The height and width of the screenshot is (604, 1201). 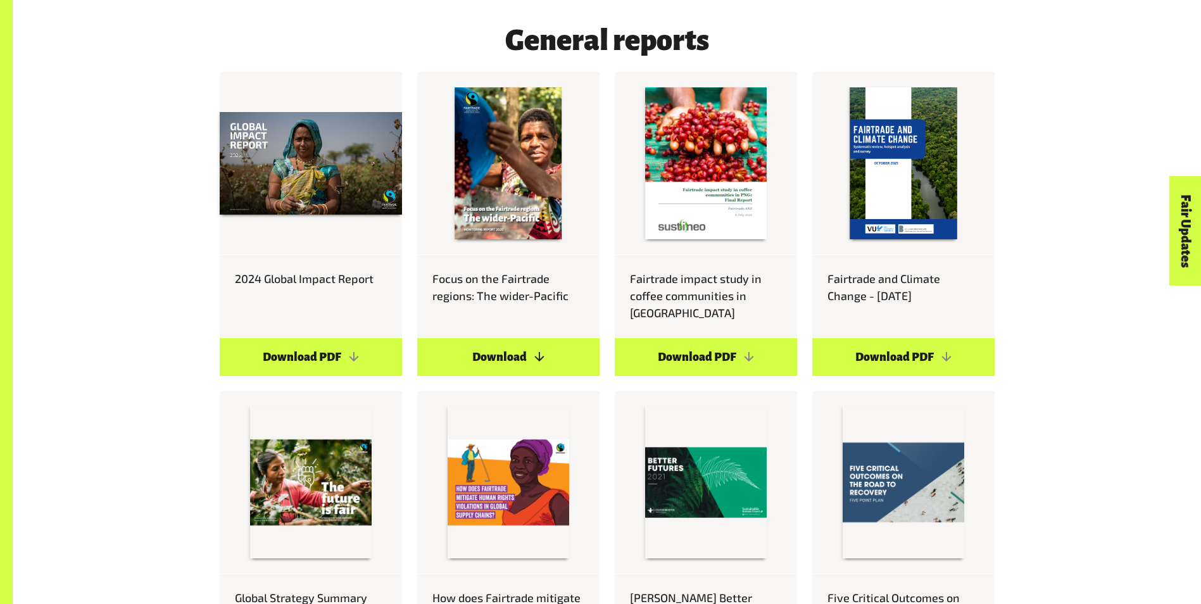 What do you see at coordinates (607, 41) in the screenshot?
I see `h4: General reports` at bounding box center [607, 41].